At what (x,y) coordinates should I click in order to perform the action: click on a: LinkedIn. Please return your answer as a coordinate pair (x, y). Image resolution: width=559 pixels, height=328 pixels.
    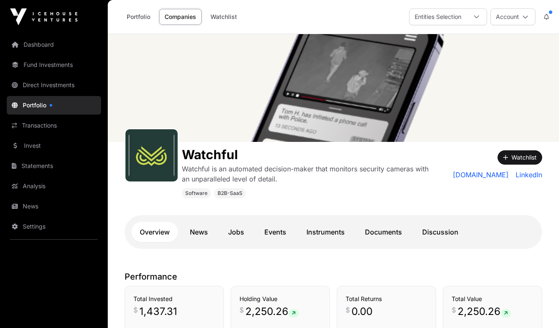
    Looking at the image, I should click on (527, 175).